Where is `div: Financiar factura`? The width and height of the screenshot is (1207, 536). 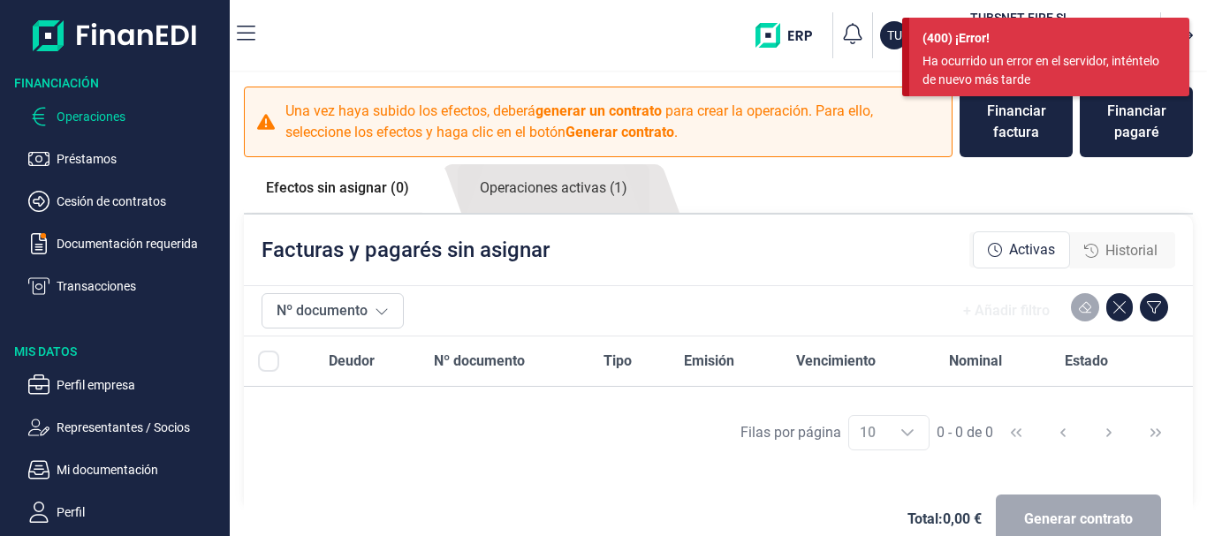 div: Financiar factura is located at coordinates (1016, 122).